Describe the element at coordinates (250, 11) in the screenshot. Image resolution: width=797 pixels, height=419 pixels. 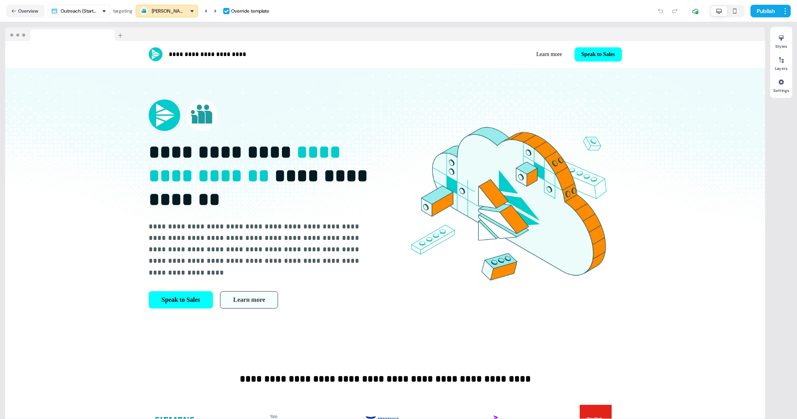
I see `div: Override template` at that location.